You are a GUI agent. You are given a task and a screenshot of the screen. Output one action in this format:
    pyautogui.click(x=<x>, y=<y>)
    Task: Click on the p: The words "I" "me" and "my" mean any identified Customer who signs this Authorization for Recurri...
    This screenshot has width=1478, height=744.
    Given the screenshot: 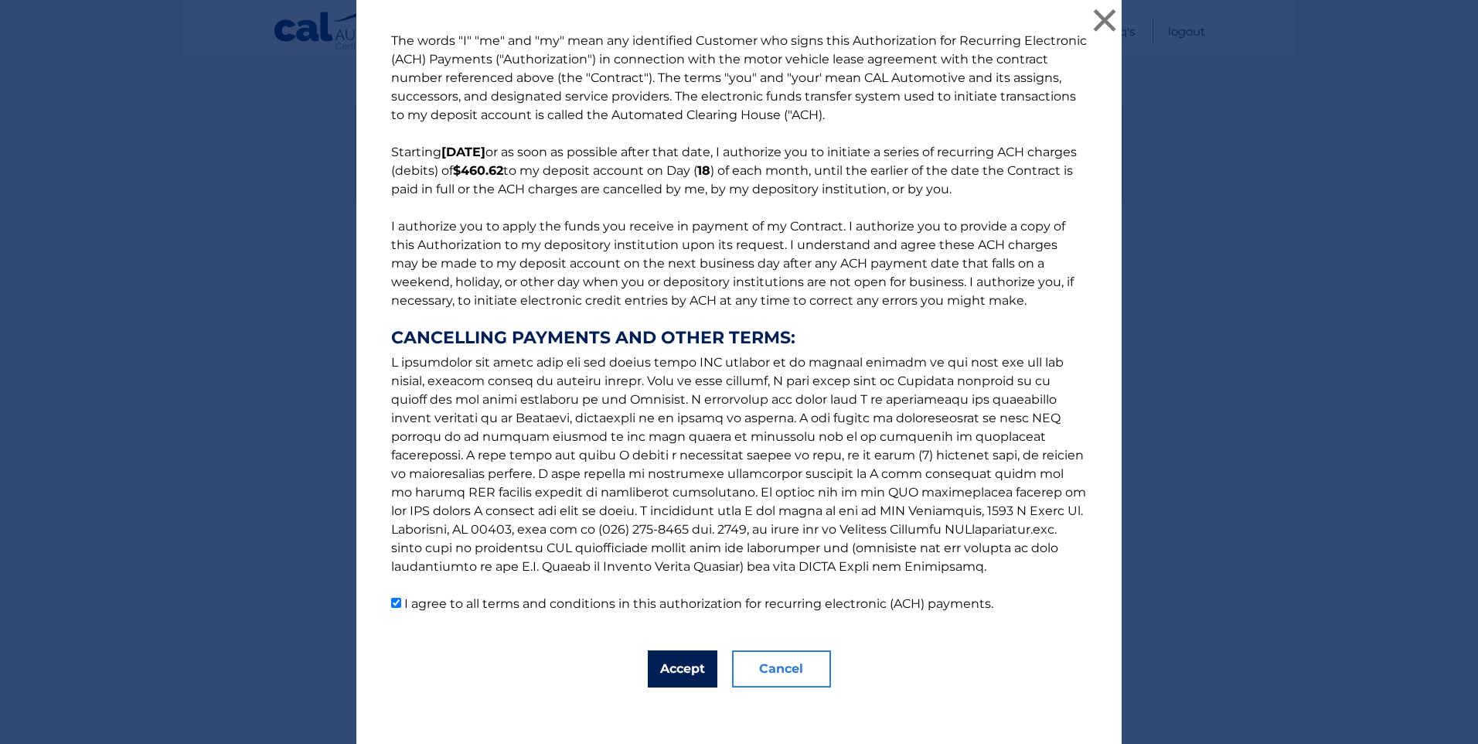 What is the action you would take?
    pyautogui.click(x=739, y=322)
    